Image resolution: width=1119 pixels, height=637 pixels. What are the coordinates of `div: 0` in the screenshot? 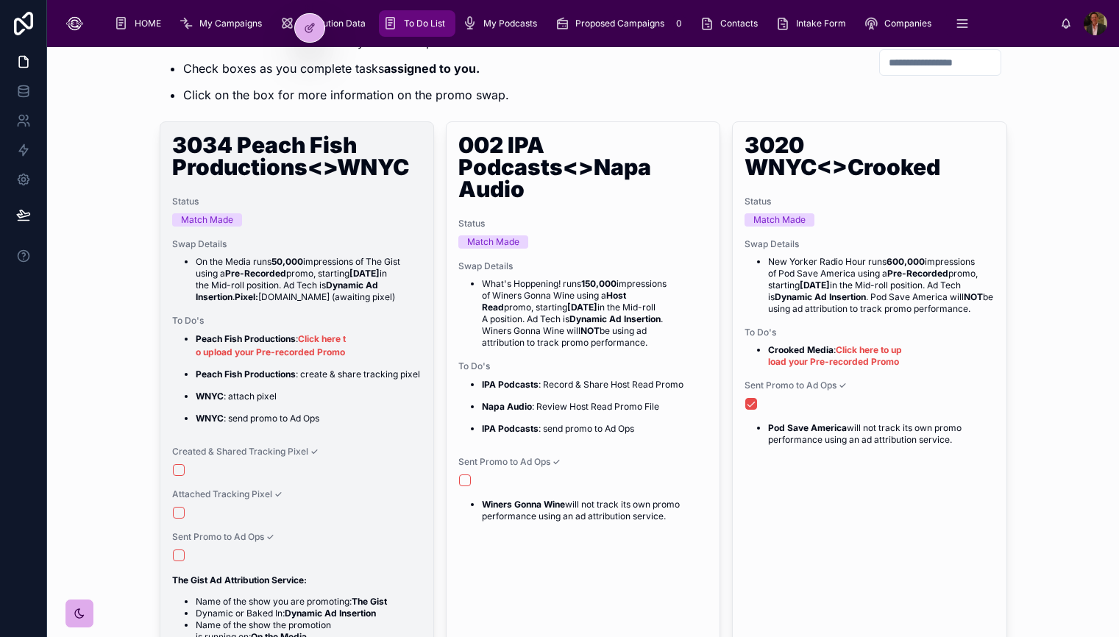 It's located at (679, 24).